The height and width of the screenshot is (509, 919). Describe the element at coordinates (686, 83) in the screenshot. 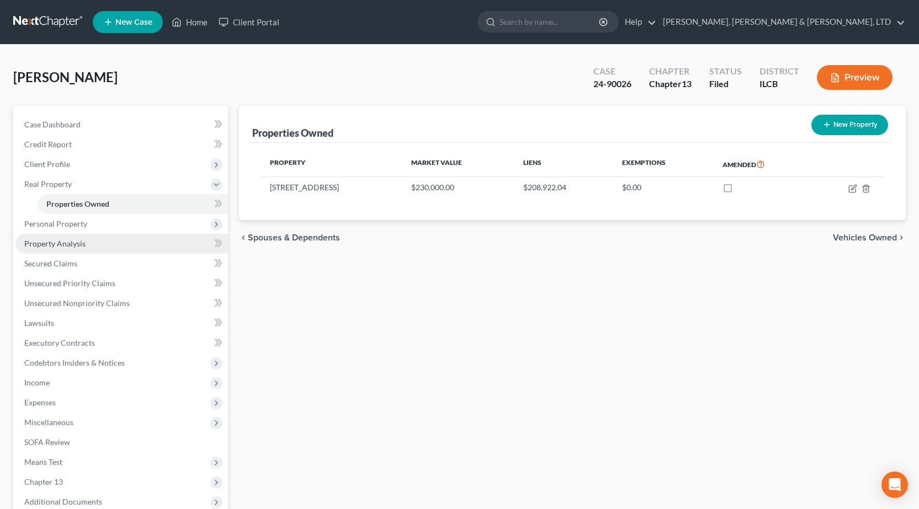

I see `span: 13` at that location.